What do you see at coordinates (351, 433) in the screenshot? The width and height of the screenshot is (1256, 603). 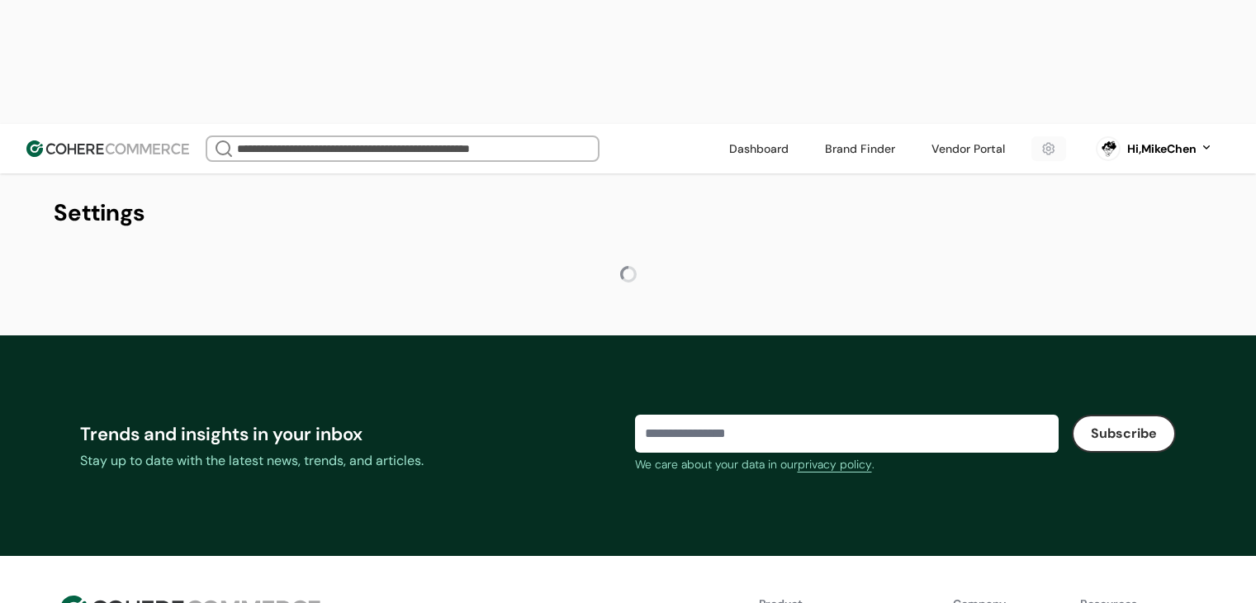 I see `div: Trends and insights in your inbox` at bounding box center [351, 433].